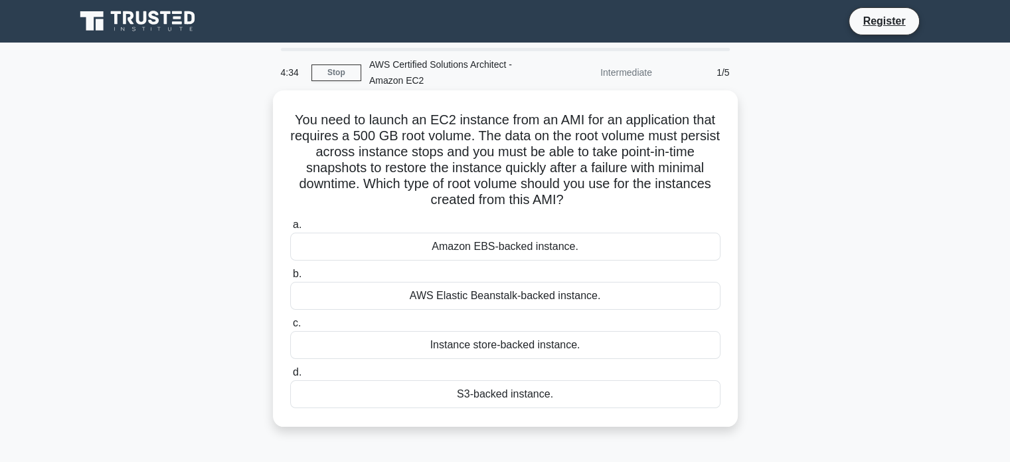  Describe the element at coordinates (884, 21) in the screenshot. I see `a: Register` at that location.